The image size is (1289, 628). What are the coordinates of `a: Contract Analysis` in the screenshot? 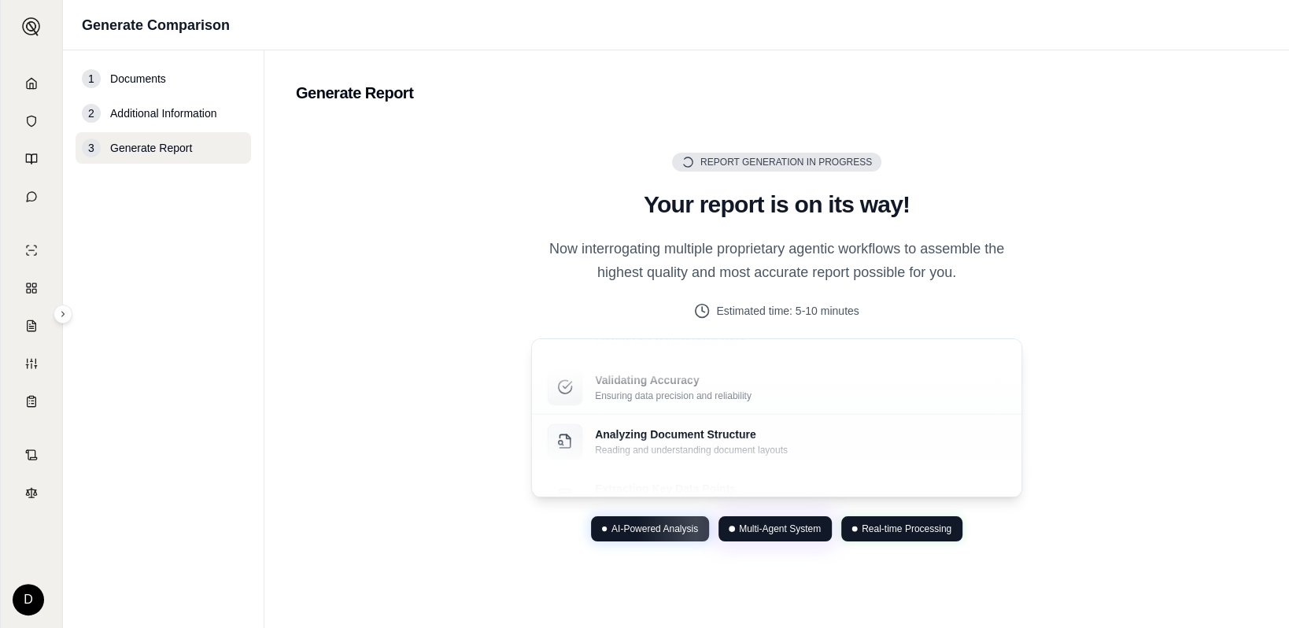 It's located at (31, 455).